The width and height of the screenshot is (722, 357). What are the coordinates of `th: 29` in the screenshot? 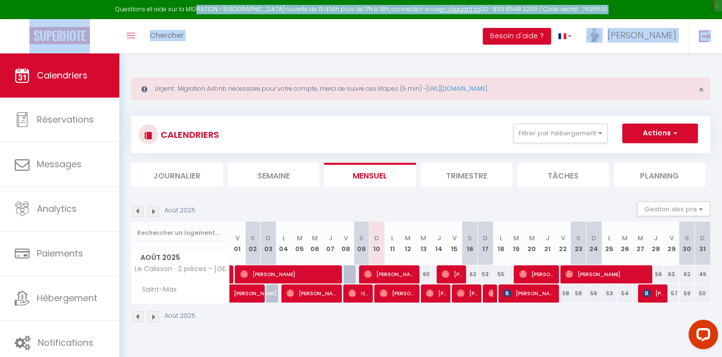 It's located at (671, 244).